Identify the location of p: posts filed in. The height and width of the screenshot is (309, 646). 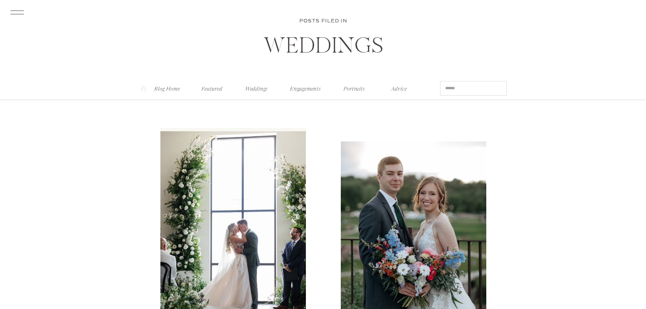
(324, 21).